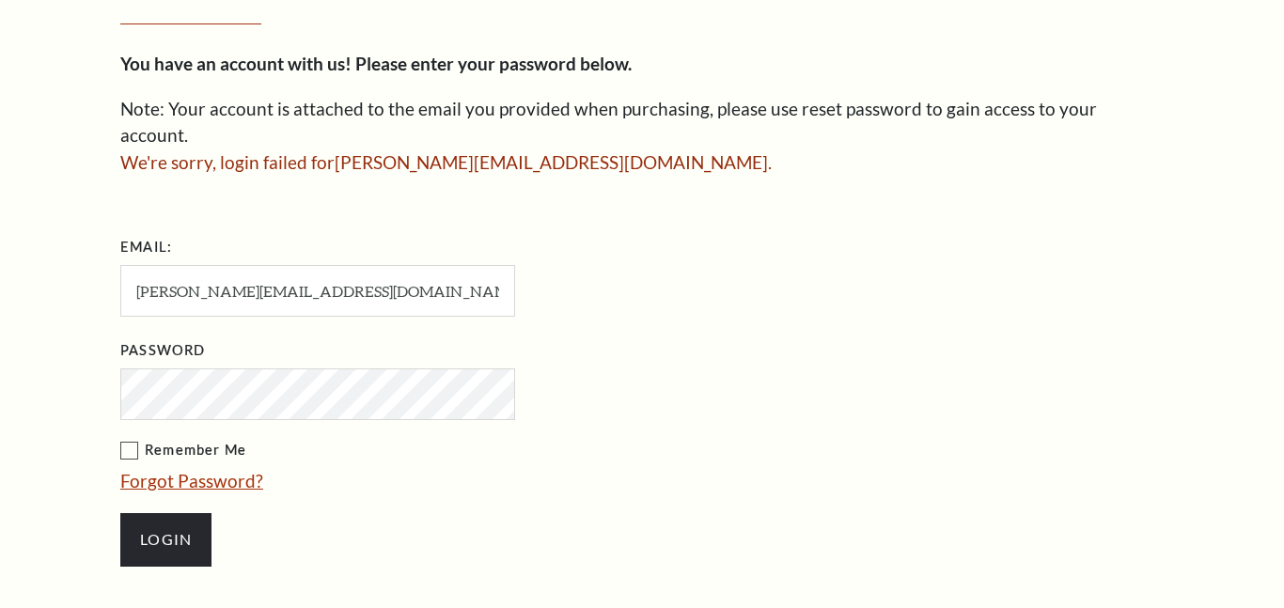 Image resolution: width=1284 pixels, height=608 pixels. What do you see at coordinates (642, 122) in the screenshot?
I see `p: Note: Your account is attached to the email you provided when purchasing, please use reset passwo...` at bounding box center [642, 122].